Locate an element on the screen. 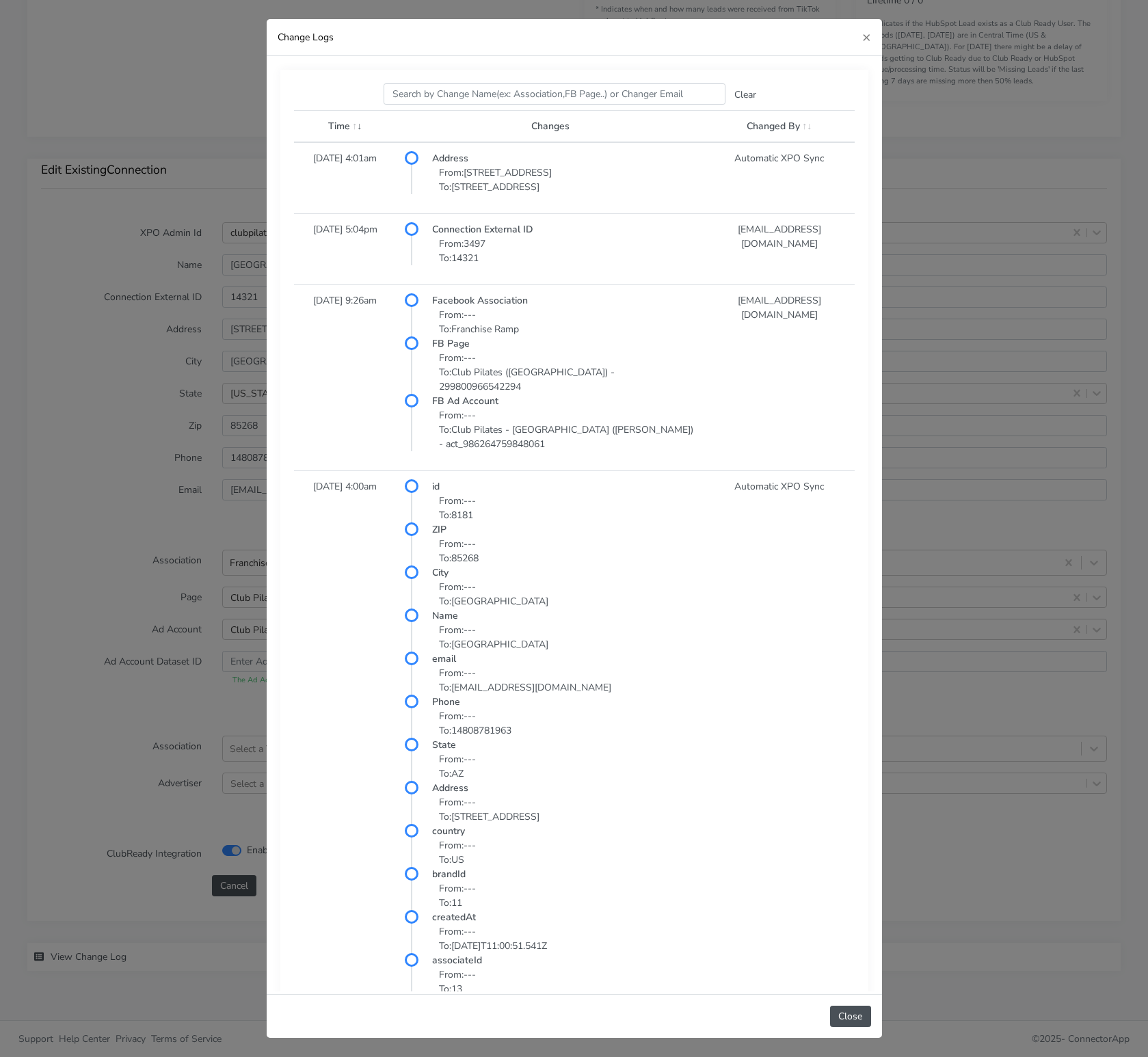 The height and width of the screenshot is (1057, 1148). p: From: --- To: Franchise Ramp is located at coordinates (564, 322).